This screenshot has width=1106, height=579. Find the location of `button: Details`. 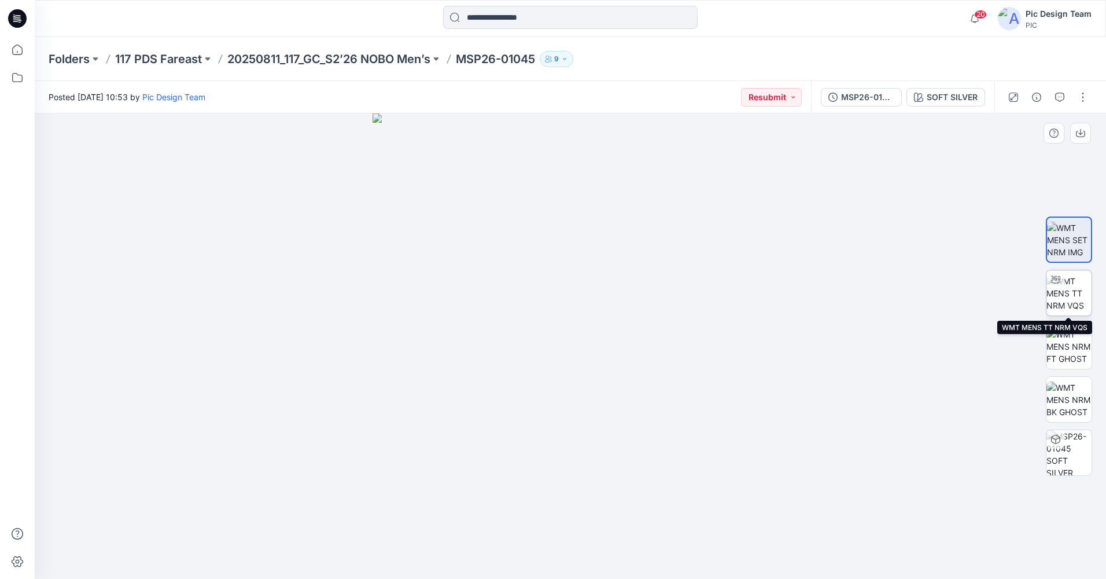

button: Details is located at coordinates (1037, 97).